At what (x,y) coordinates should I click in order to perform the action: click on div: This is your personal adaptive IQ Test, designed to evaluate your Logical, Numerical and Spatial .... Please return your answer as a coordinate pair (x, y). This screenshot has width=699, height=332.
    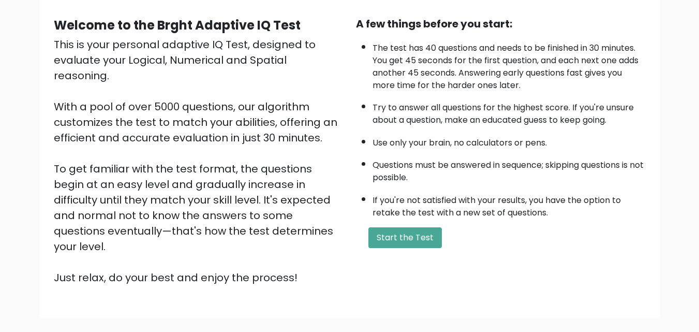
    Looking at the image, I should click on (199, 161).